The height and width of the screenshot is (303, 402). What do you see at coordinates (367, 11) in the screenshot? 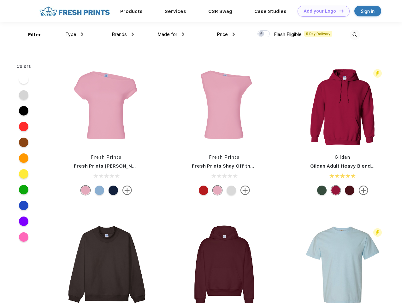
I see `a: Sign in` at bounding box center [367, 11].